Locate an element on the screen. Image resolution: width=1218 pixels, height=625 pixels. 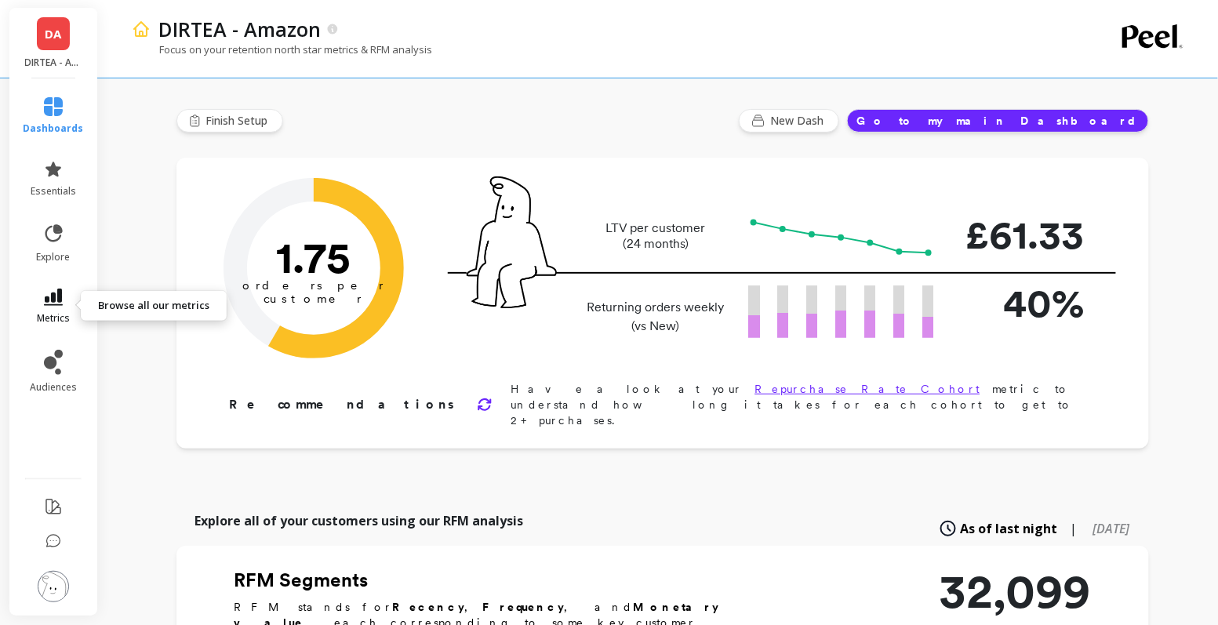
text: 1.75 is located at coordinates (313, 257).